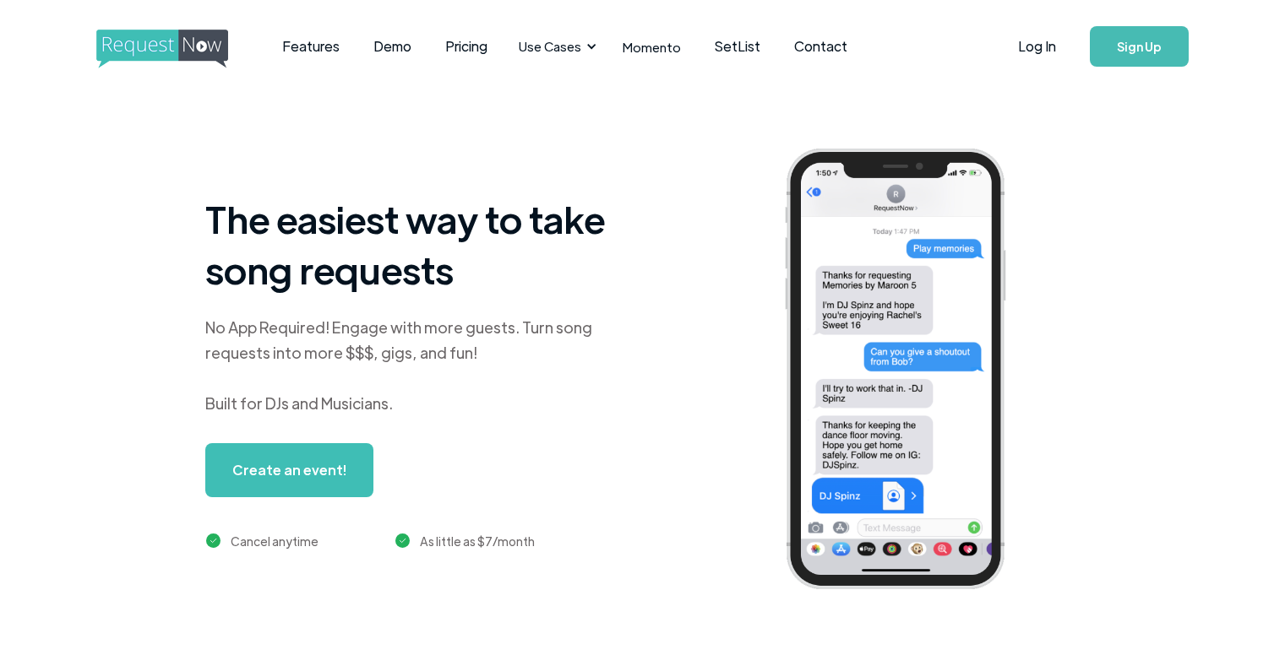  I want to click on a: Momento, so click(651, 46).